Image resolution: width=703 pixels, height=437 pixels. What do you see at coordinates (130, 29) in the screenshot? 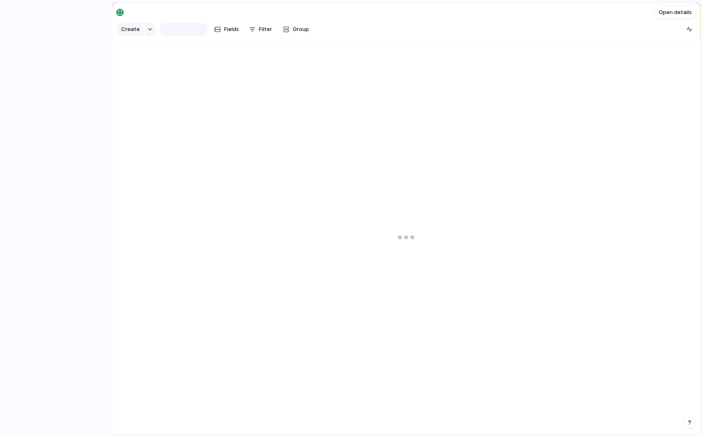
I see `span: Create` at bounding box center [130, 29].